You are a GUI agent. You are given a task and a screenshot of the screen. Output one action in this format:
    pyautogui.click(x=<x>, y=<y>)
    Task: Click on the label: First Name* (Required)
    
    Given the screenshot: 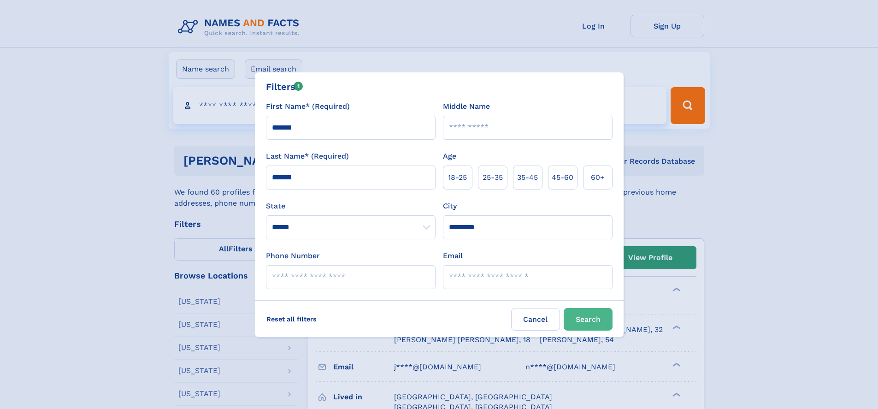 What is the action you would take?
    pyautogui.click(x=308, y=106)
    